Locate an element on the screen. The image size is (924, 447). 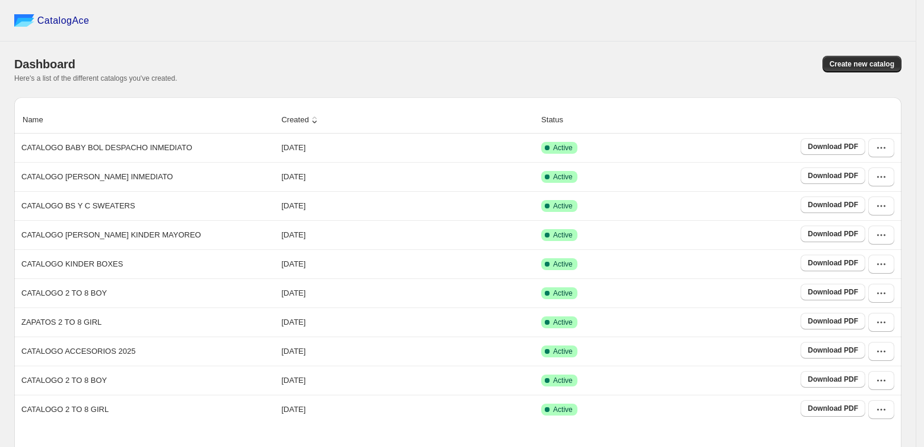
p: CATALOGO BABY BOL DESPACHO INMEDIATO is located at coordinates (107, 148).